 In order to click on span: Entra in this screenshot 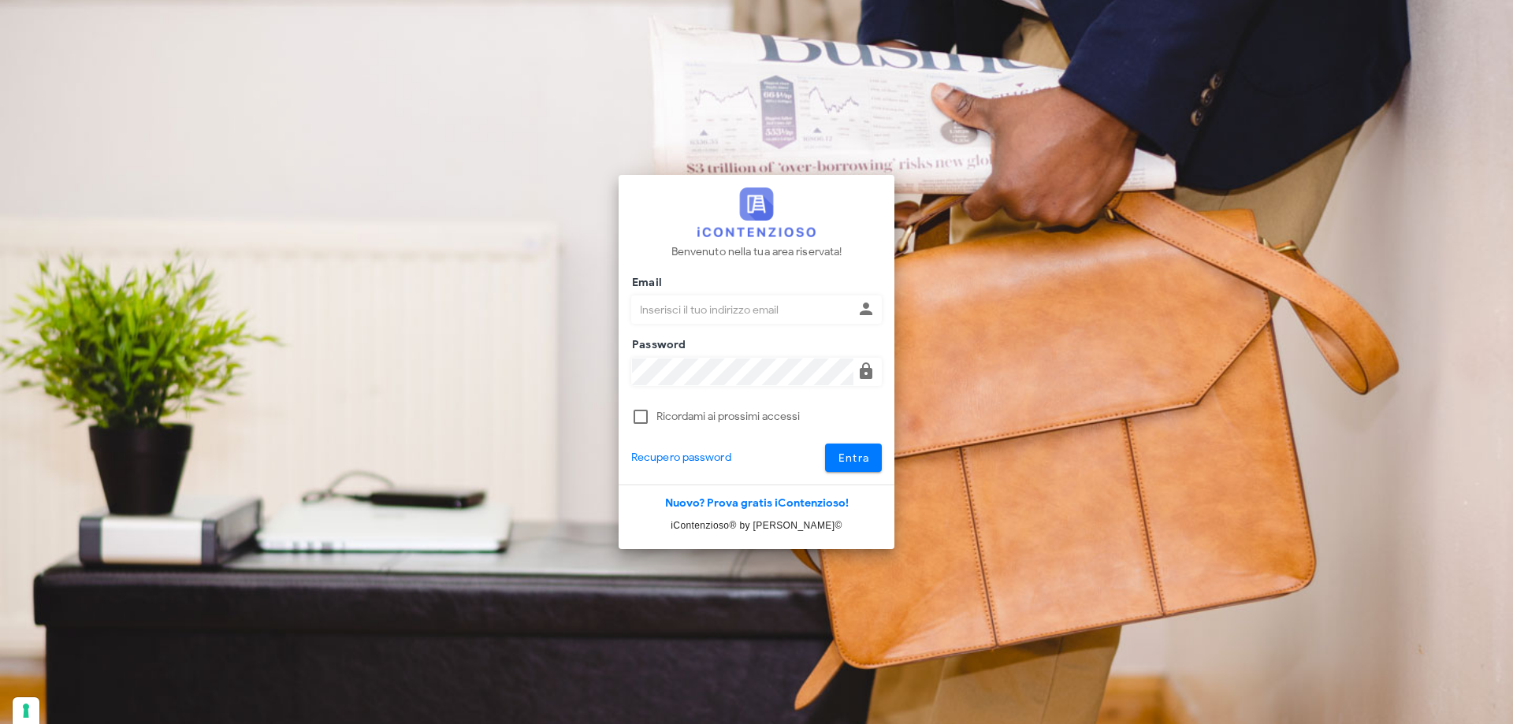, I will do `click(853, 458)`.